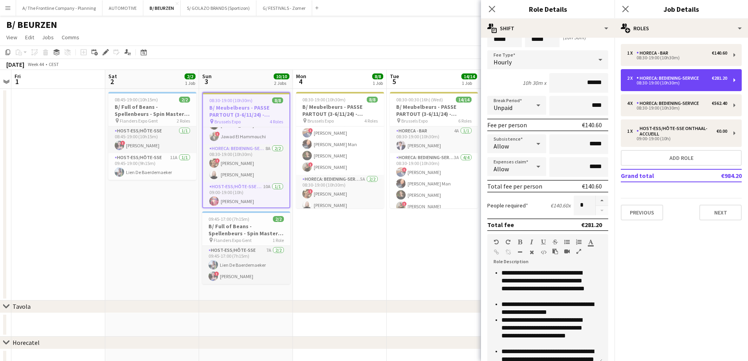 This screenshot has height=361, width=748. What do you see at coordinates (632, 131) in the screenshot?
I see `div: 1 x` at bounding box center [632, 131].